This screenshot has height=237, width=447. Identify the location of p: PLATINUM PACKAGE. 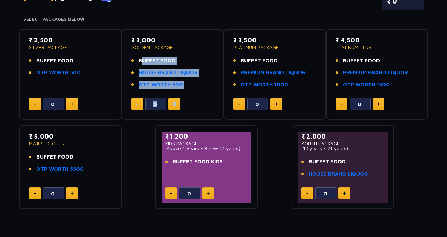
(275, 47).